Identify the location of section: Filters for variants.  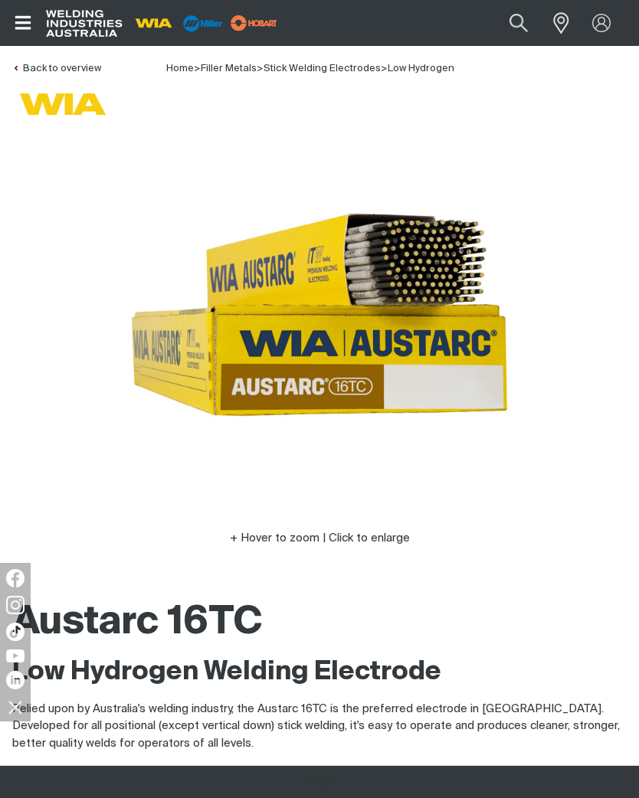
(319, 782).